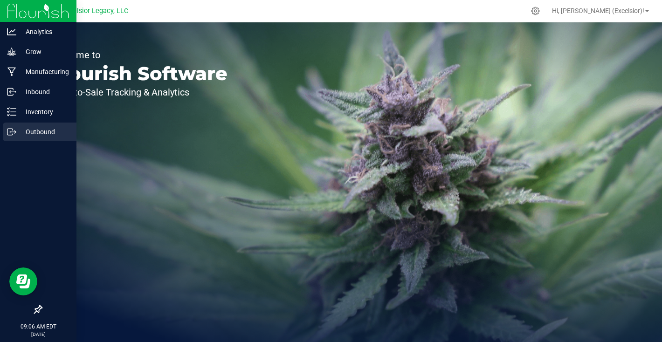 The width and height of the screenshot is (662, 342). What do you see at coordinates (12, 72) in the screenshot?
I see `inline-svg: Manufacturing` at bounding box center [12, 72].